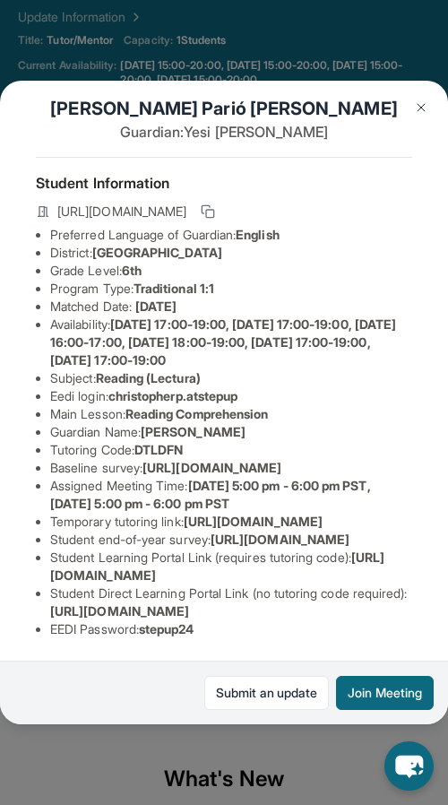  What do you see at coordinates (231, 307) in the screenshot?
I see `li: Matched Date:` at bounding box center [231, 307].